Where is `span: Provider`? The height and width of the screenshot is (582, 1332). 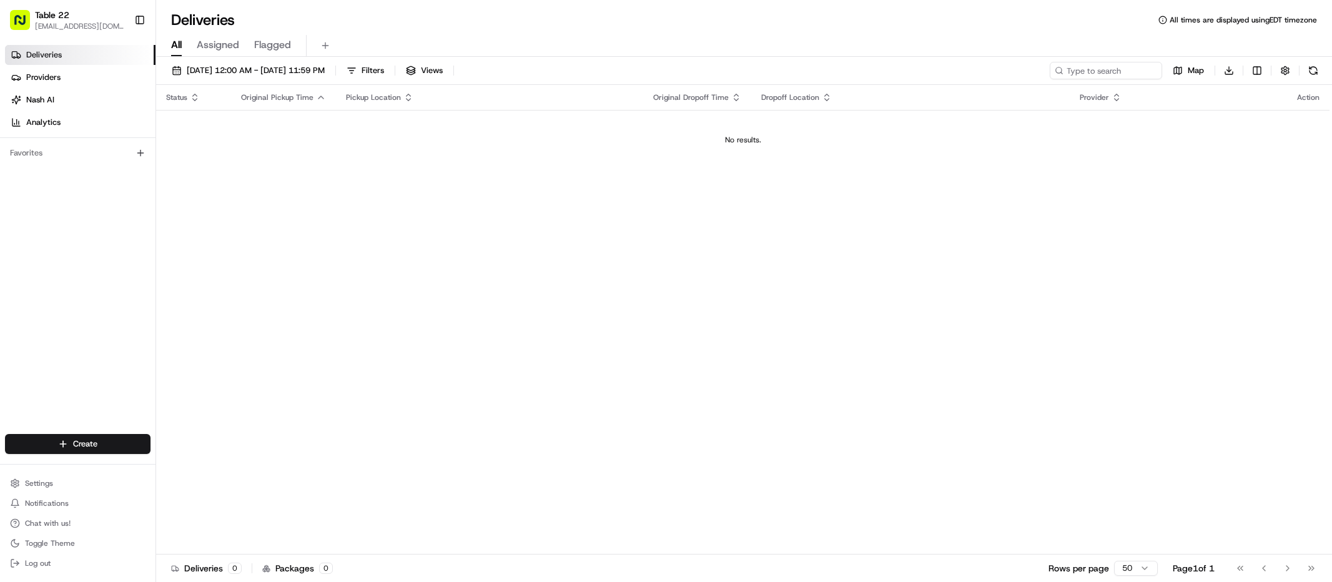 span: Provider is located at coordinates (1094, 97).